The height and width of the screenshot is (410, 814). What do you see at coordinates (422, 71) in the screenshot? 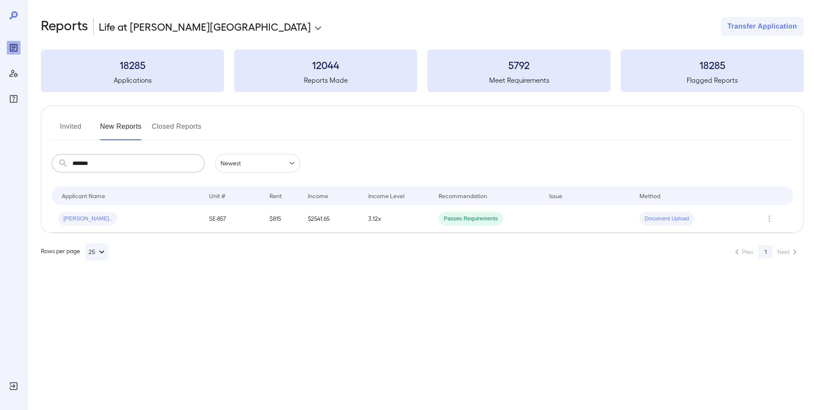
I see `summary: 18285Applications12044Reports Made5792Meet Requirements18285Flagged Reports` at bounding box center [422, 71].